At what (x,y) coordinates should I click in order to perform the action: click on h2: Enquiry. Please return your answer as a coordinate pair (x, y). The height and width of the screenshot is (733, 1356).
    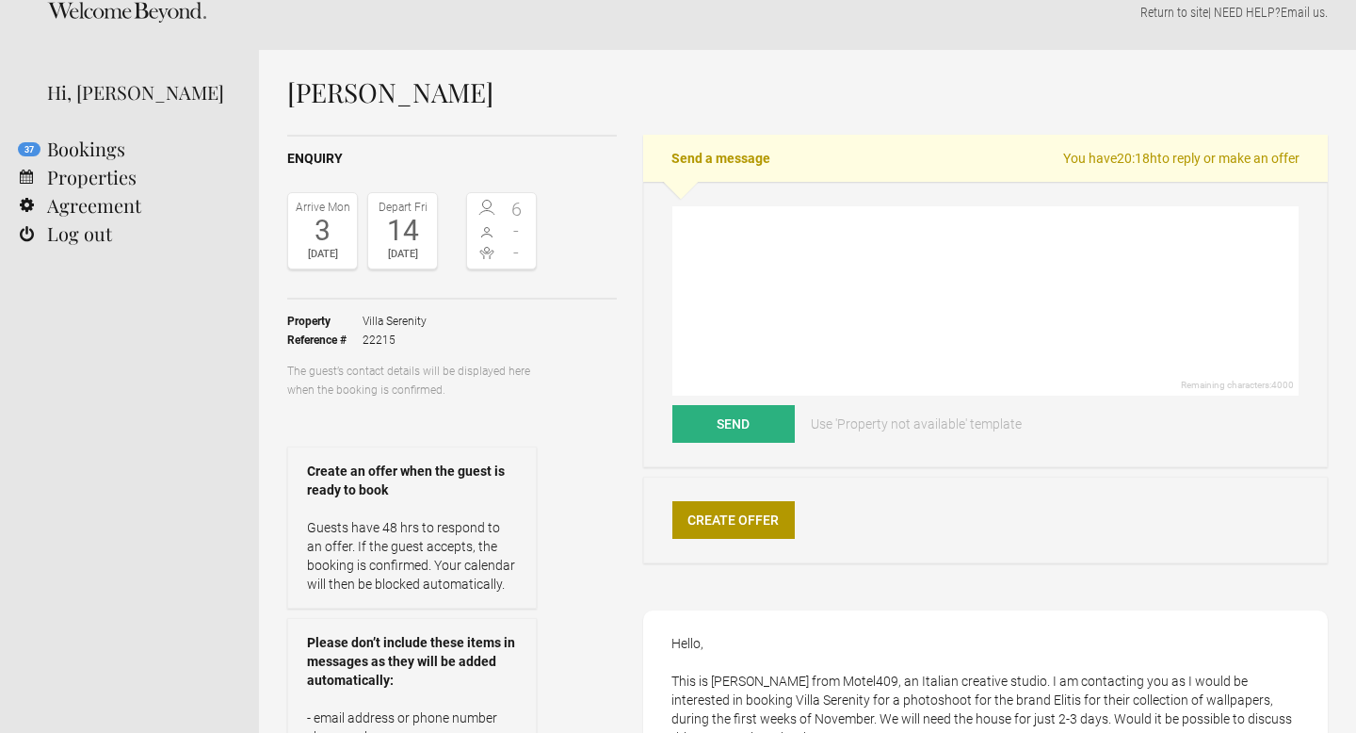
    Looking at the image, I should click on (452, 158).